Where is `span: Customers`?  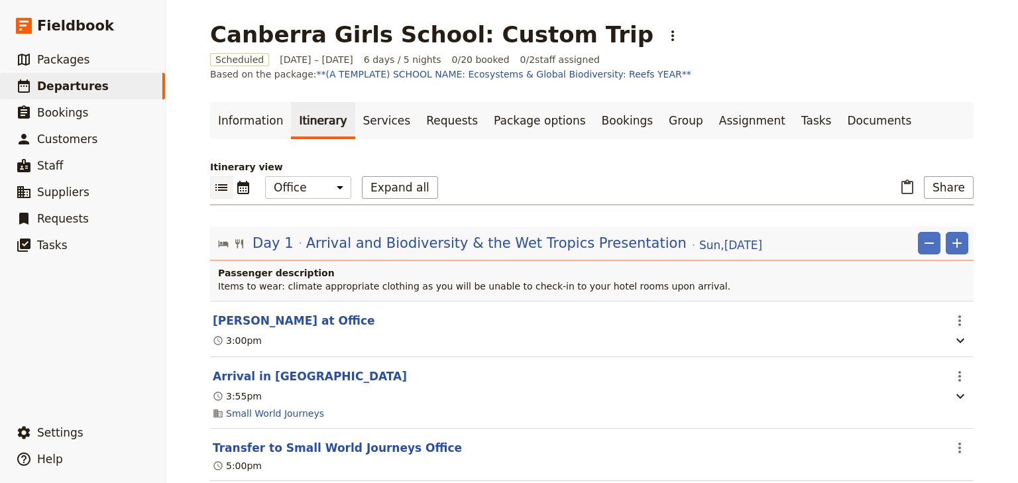 span: Customers is located at coordinates (67, 139).